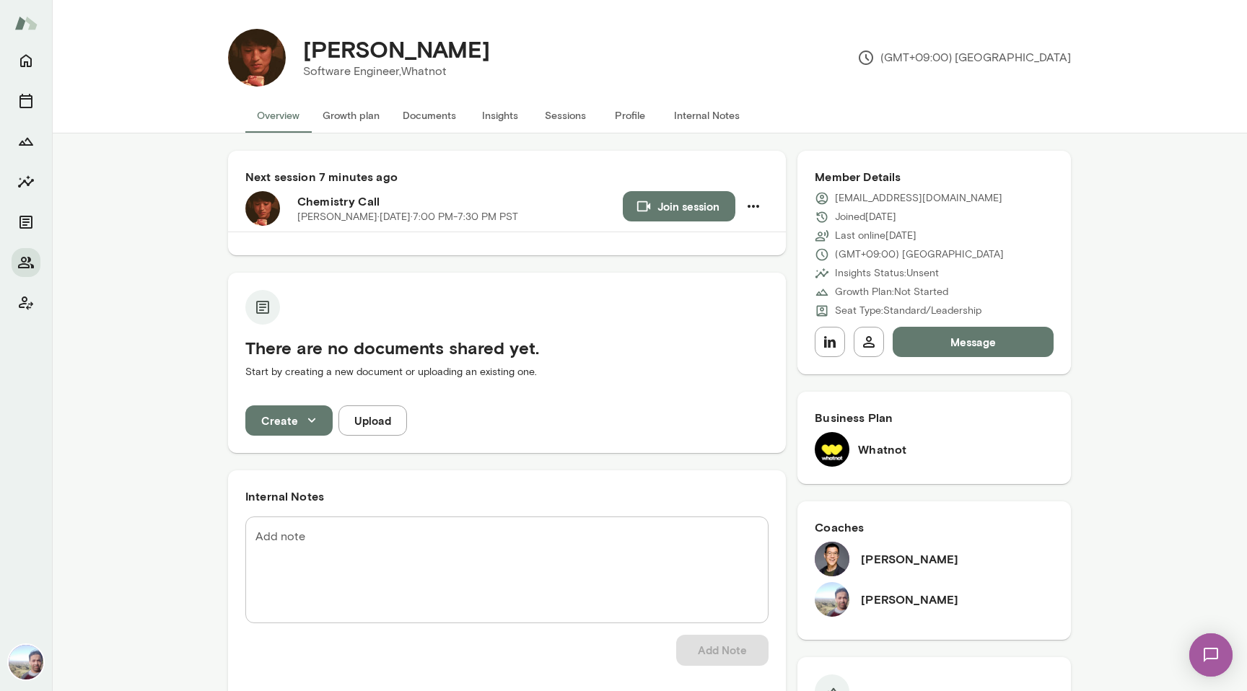 This screenshot has width=1247, height=691. I want to click on button: Client app, so click(26, 303).